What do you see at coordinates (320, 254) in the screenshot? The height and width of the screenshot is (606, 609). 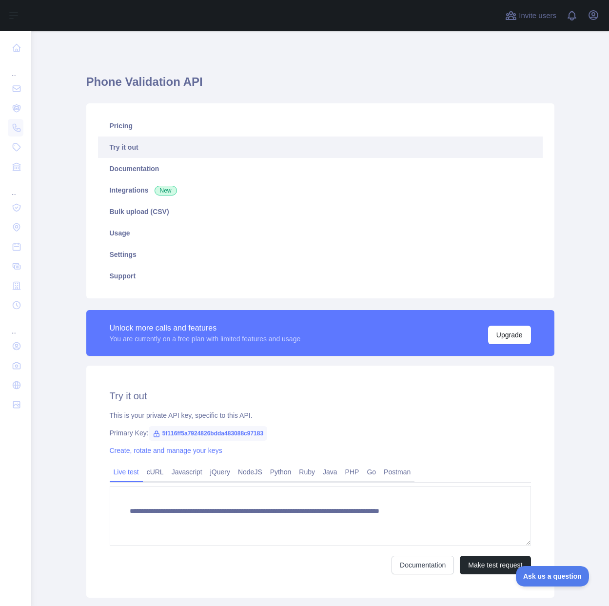 I see `a: Settings` at bounding box center [320, 254].